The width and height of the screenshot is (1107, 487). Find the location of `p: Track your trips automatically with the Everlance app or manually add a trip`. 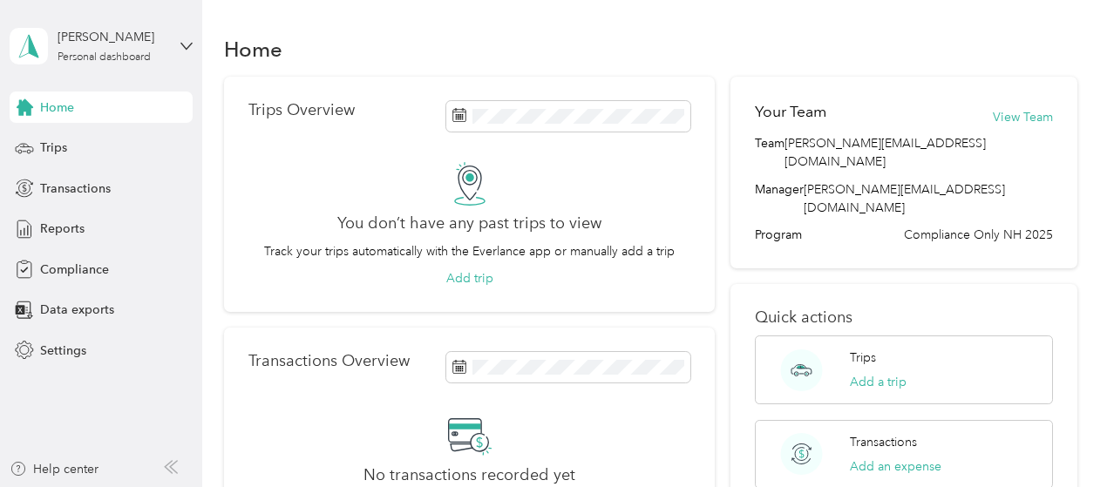

p: Track your trips automatically with the Everlance app or manually add a trip is located at coordinates (469, 251).